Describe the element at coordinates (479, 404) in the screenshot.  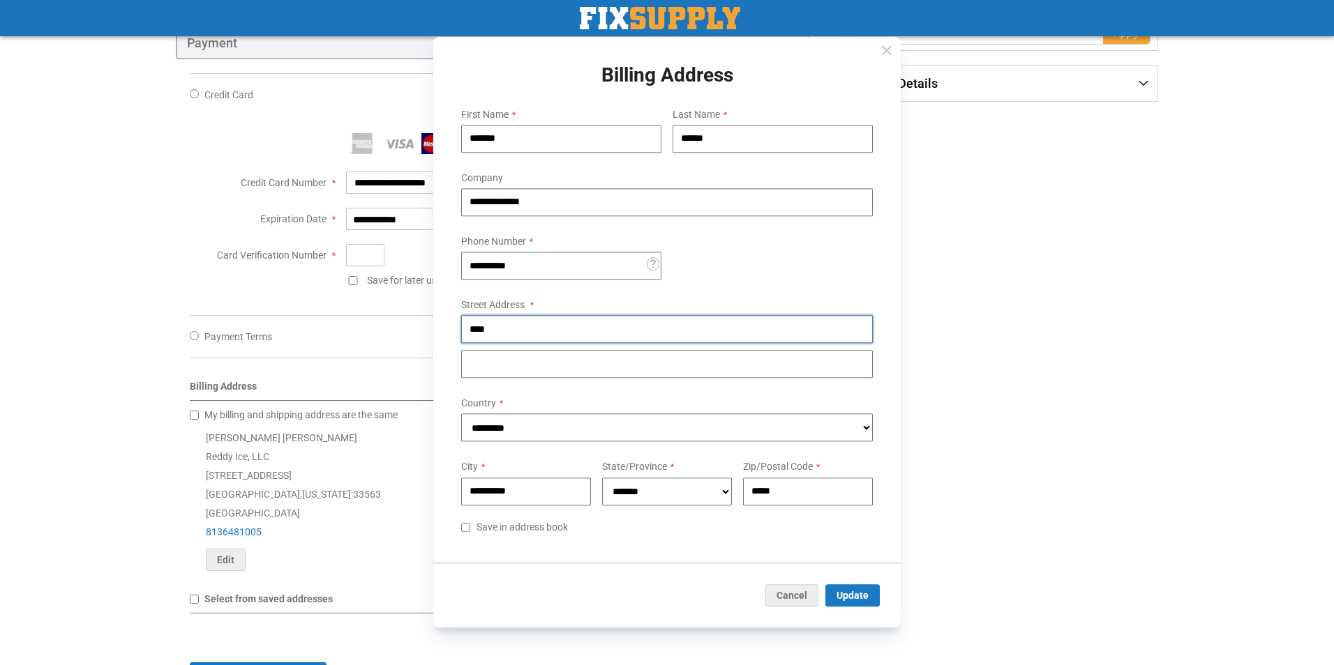
I see `span: Country` at that location.